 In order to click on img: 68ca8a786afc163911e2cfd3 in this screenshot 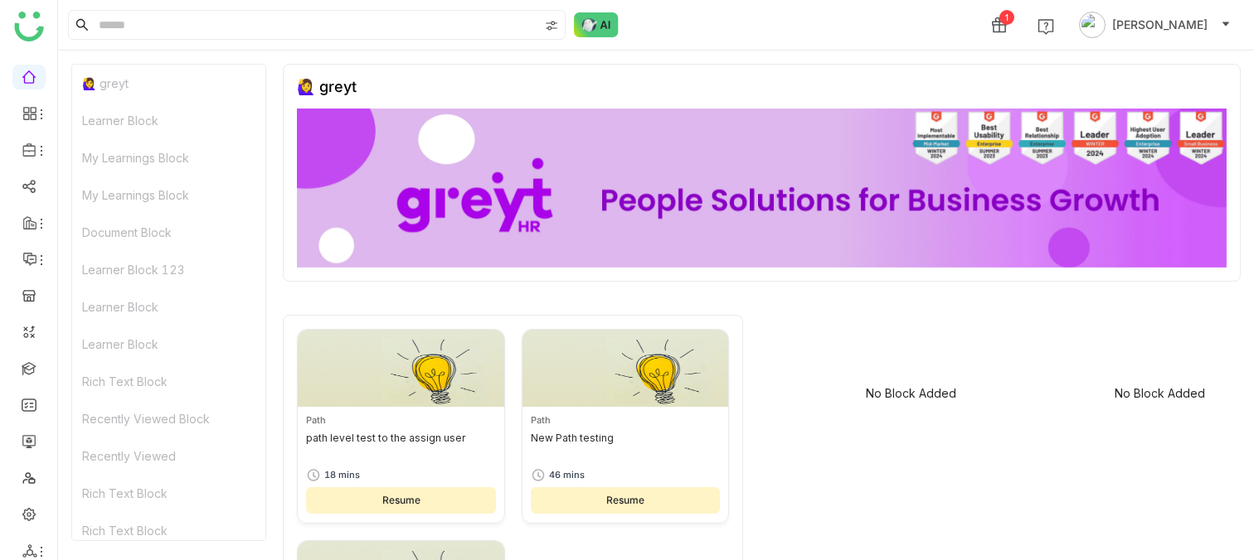, I will do `click(761, 188)`.